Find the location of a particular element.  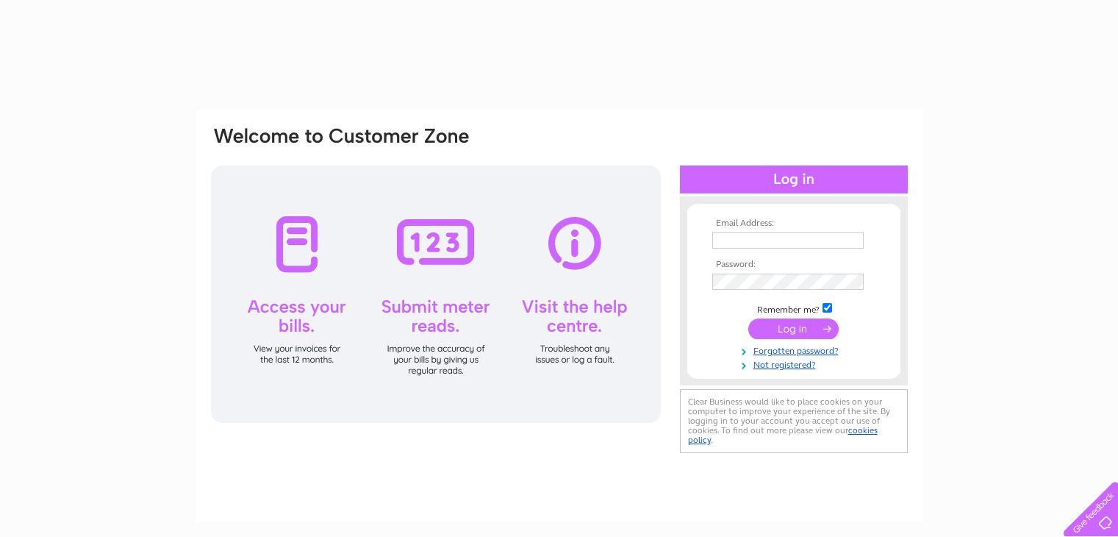

div: Clear Business would like to place cookies on your computer to improve your experience of the sit... is located at coordinates (794, 421).